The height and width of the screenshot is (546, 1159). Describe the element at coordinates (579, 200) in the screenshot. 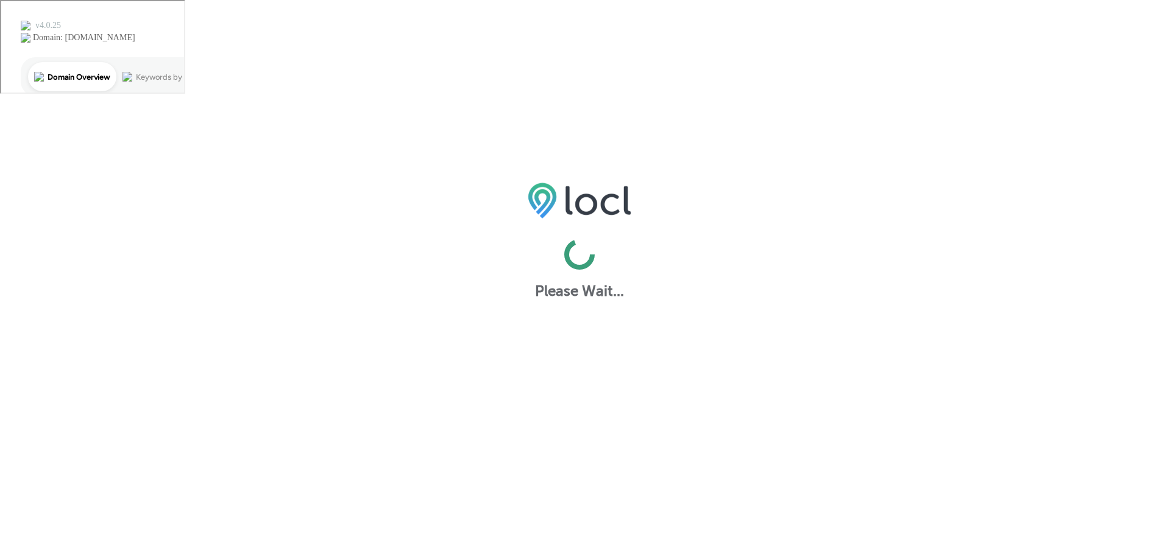

I see `img: 6efc1275baa40be7c98c3b36c6bfde44.png` at that location.